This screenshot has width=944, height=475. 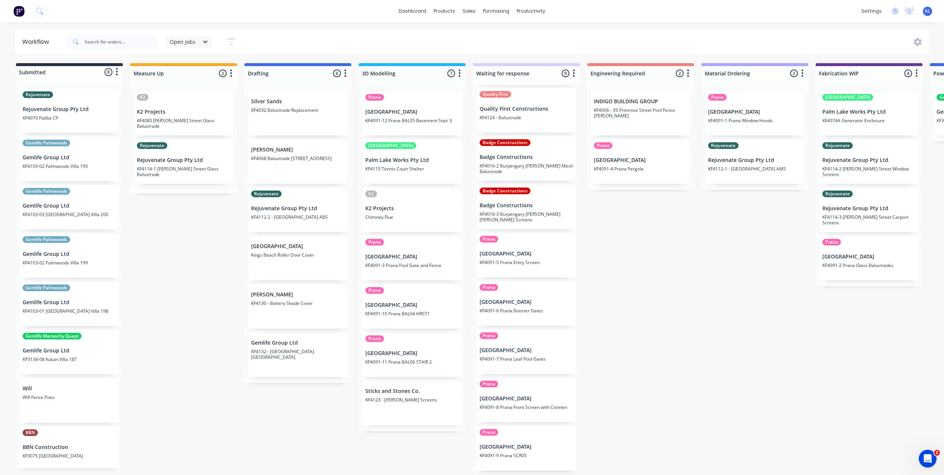 I want to click on div: Quality FirstQuality First ConstructionsKF4124 - Balustrade, so click(x=527, y=110).